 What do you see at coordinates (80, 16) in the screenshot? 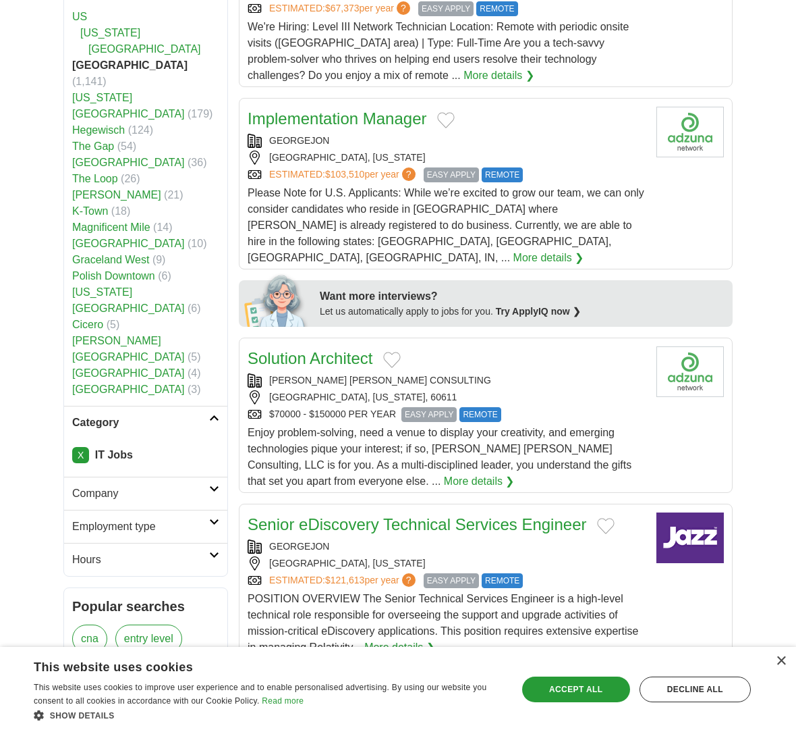
I see `a: US` at bounding box center [80, 16].